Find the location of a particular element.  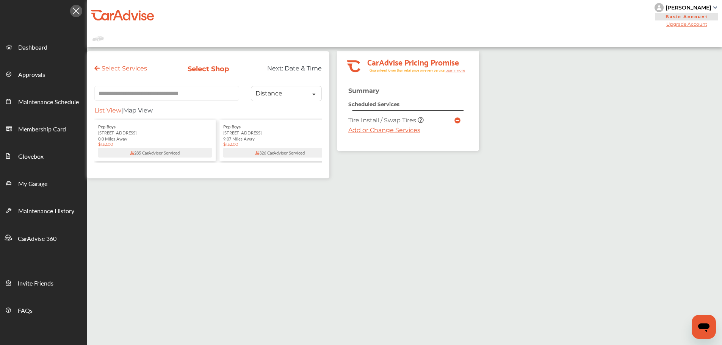

tspan: Guaranteed lower than retail price on every service. is located at coordinates (408, 70).